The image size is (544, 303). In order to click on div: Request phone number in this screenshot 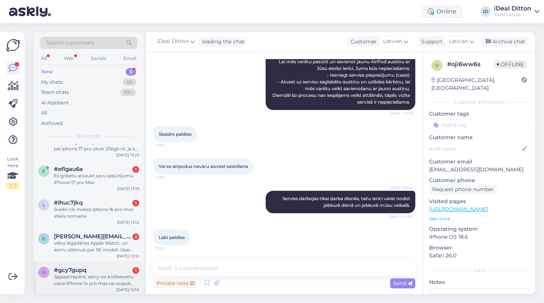, I will do `click(462, 189)`.